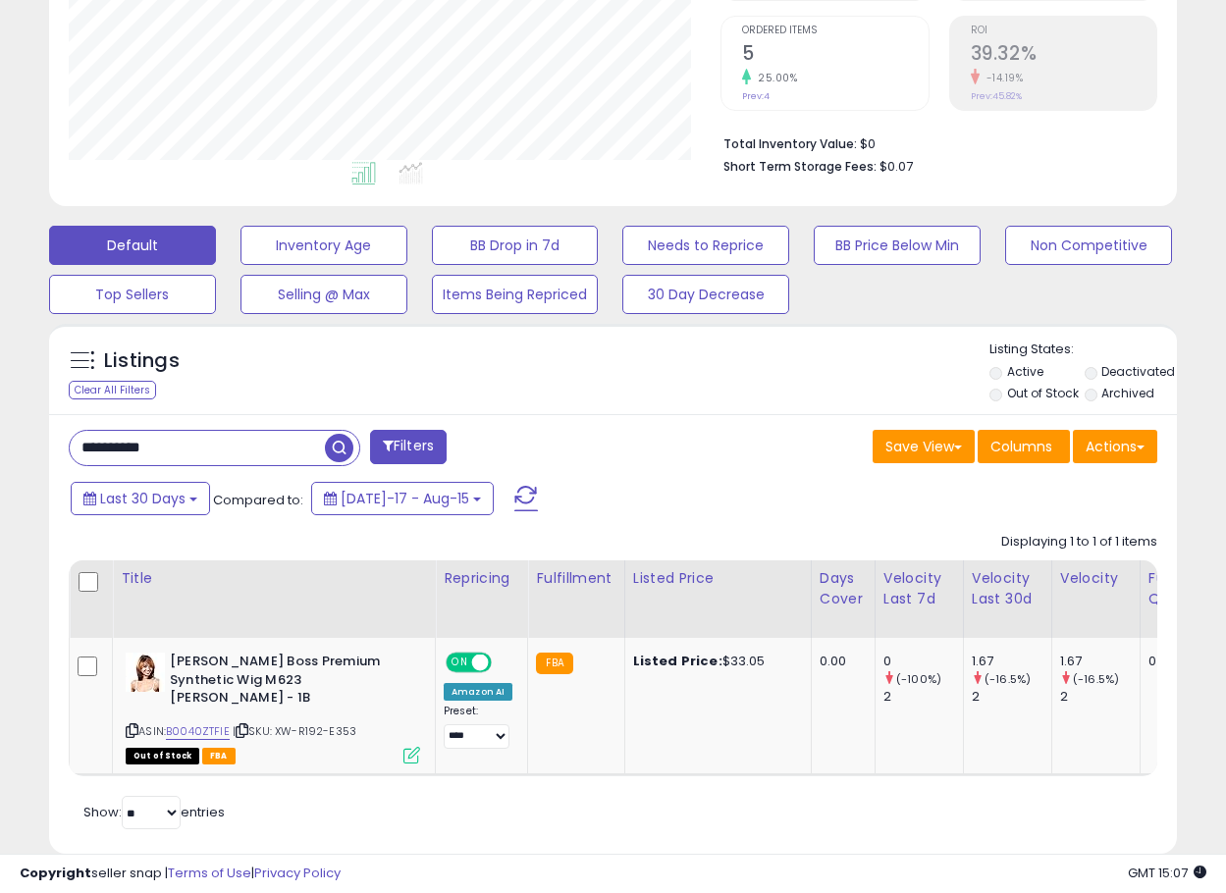 The height and width of the screenshot is (893, 1226). I want to click on div: Listed Price, so click(717, 578).